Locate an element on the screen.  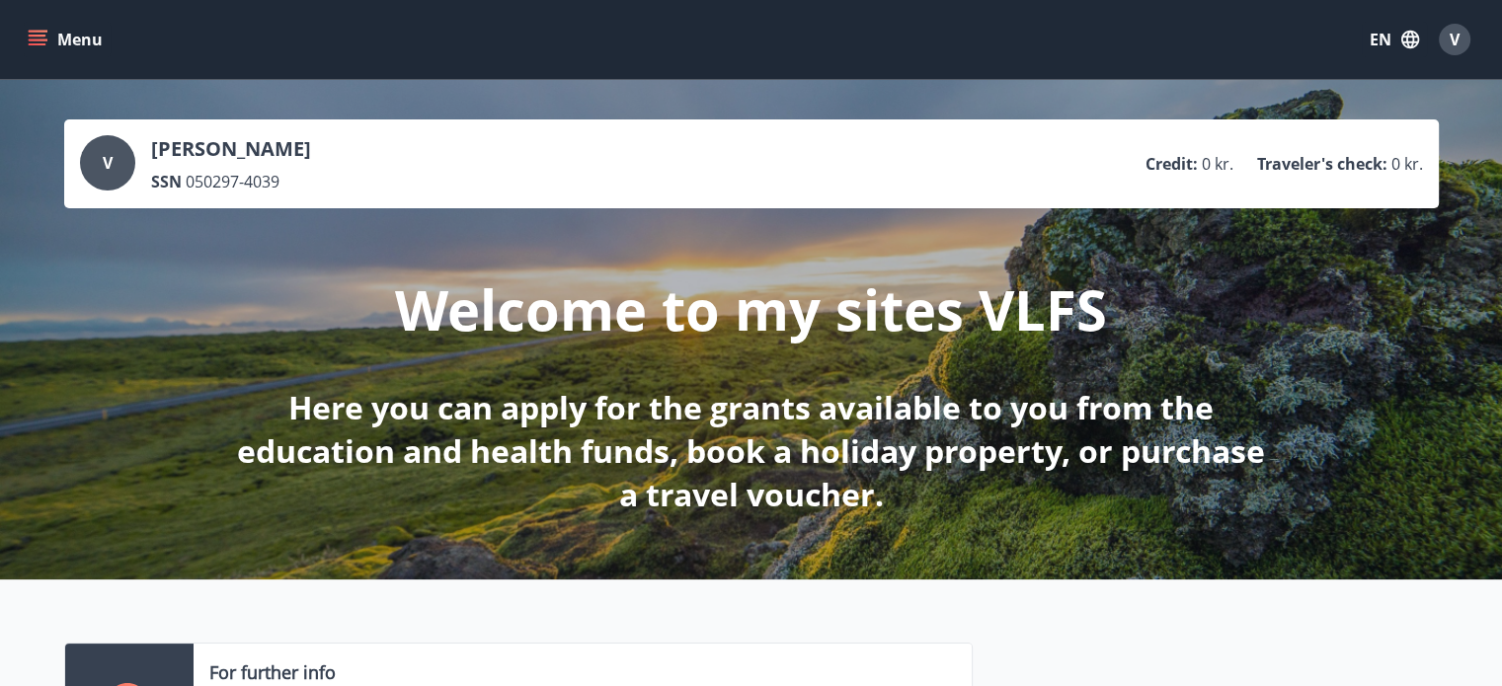
p: SSN is located at coordinates (166, 182).